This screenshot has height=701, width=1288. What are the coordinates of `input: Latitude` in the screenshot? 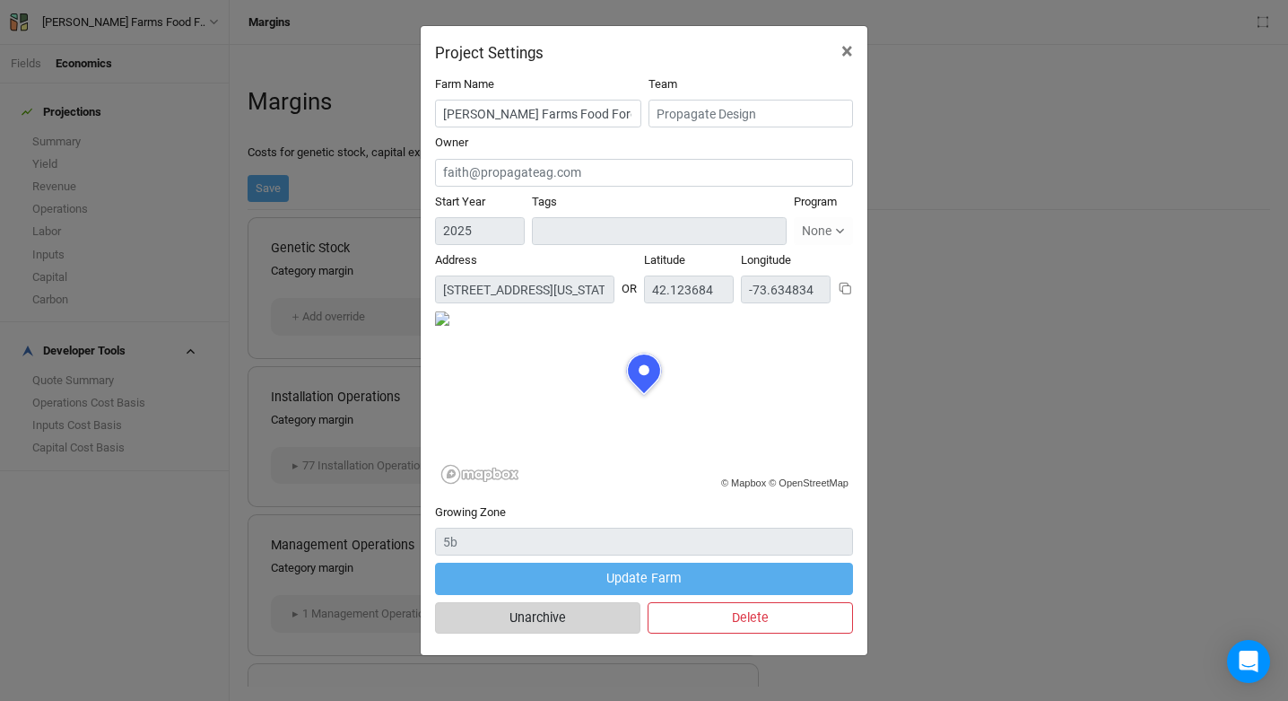 It's located at (689, 289).